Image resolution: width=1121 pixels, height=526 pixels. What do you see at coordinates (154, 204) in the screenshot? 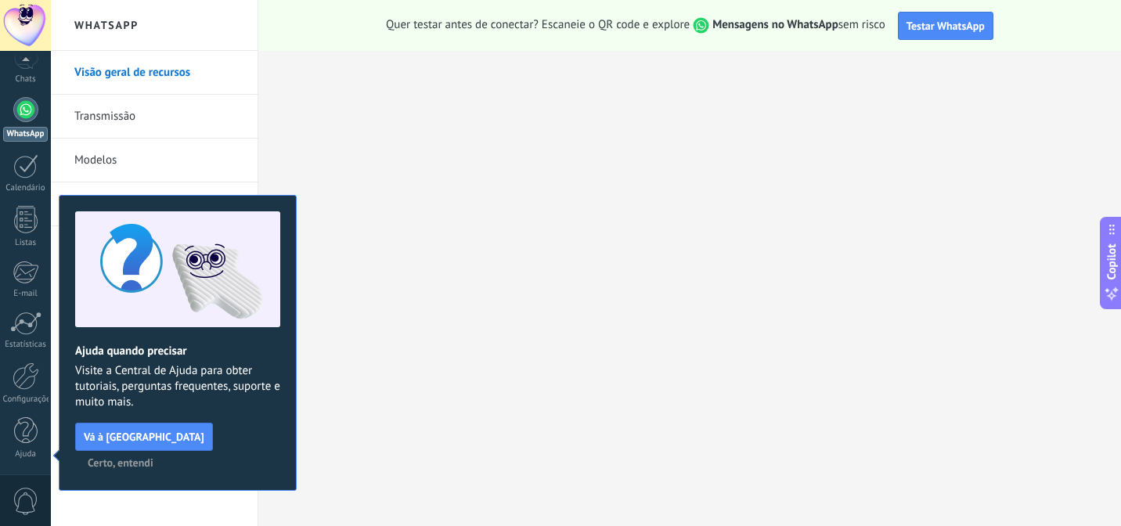
I see `li: Bots` at bounding box center [154, 204].